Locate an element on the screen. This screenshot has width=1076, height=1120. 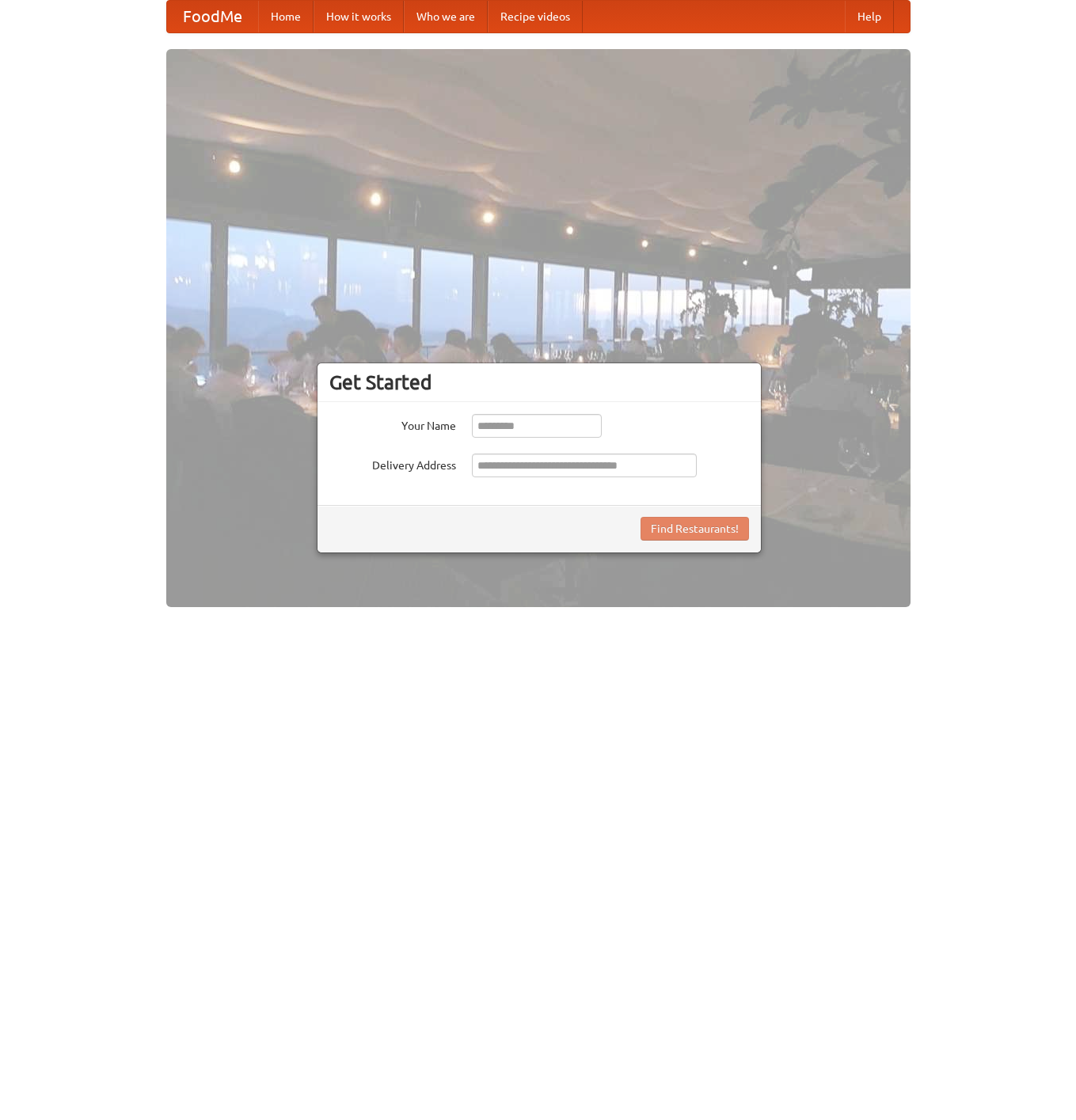
a: Help is located at coordinates (870, 17).